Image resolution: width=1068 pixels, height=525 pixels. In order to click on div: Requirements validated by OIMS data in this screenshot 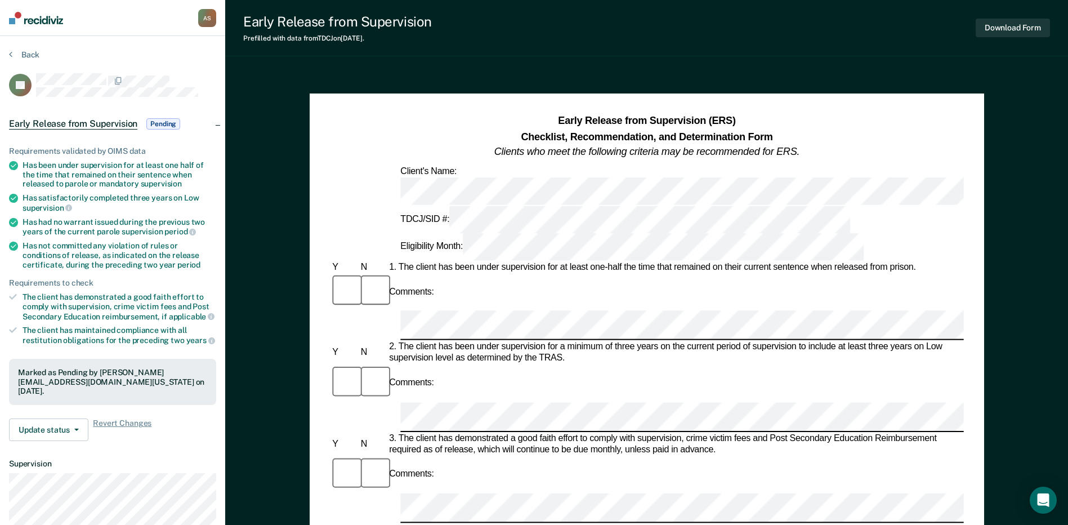, I will do `click(113, 151)`.